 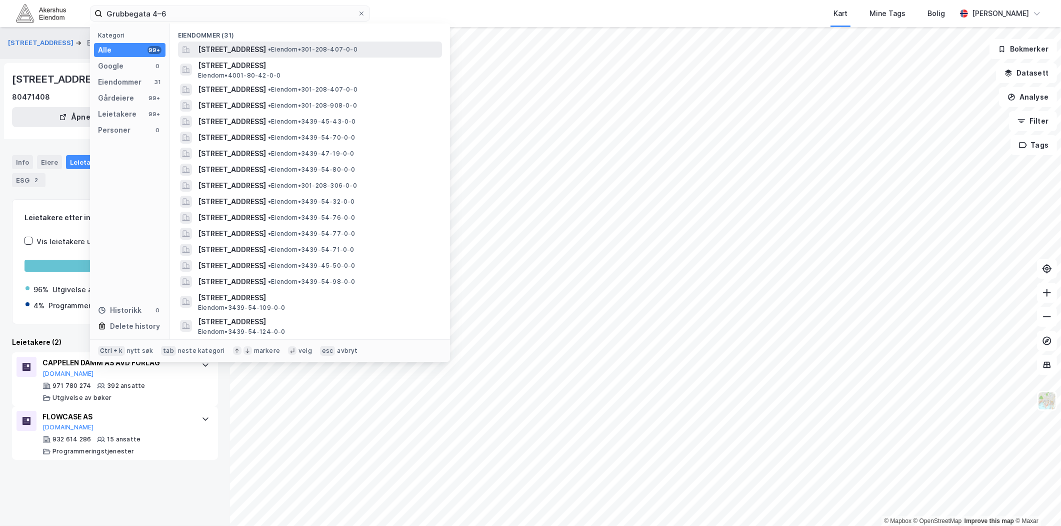 I want to click on div: Alle, so click(x=105, y=50).